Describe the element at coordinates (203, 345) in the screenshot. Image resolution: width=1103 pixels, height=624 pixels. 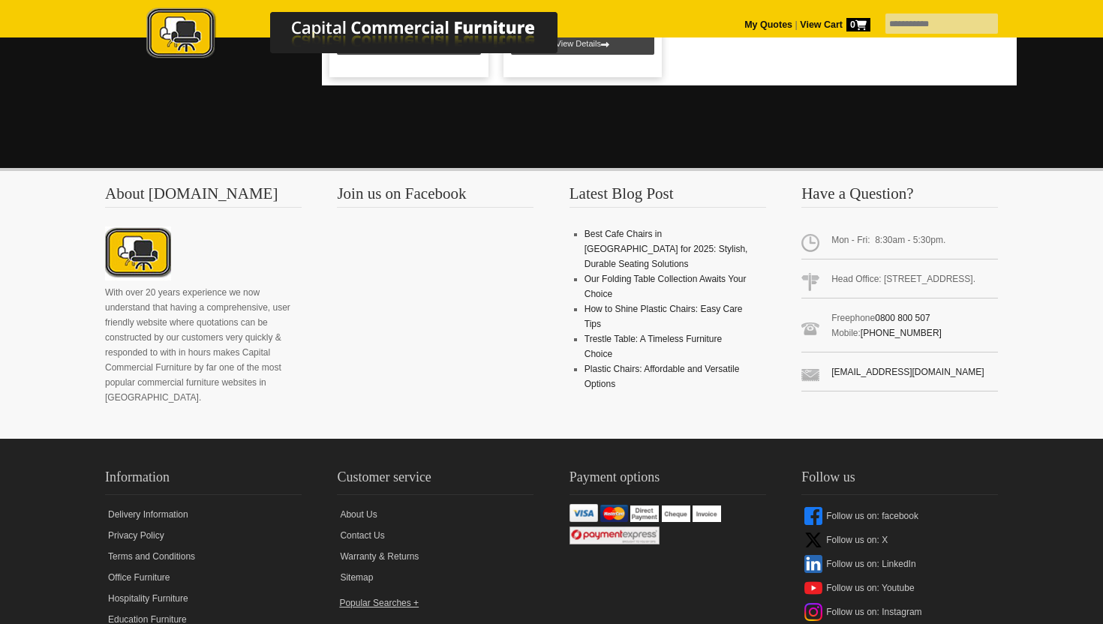
I see `p: With over 20 years experience we now understand that having a comprehensive, user friendly websit...` at that location.